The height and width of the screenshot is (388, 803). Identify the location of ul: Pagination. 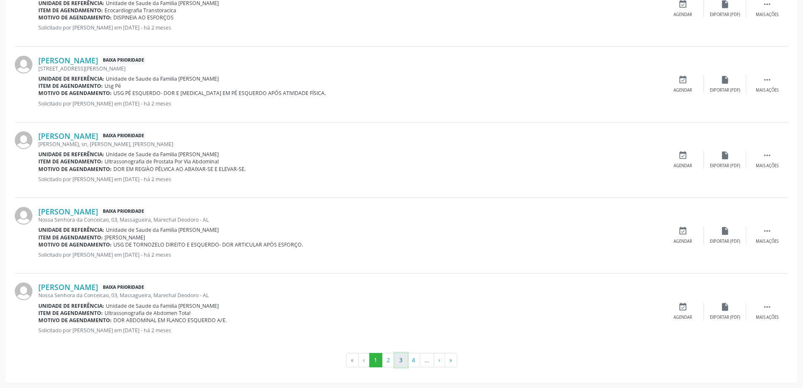
(401, 360).